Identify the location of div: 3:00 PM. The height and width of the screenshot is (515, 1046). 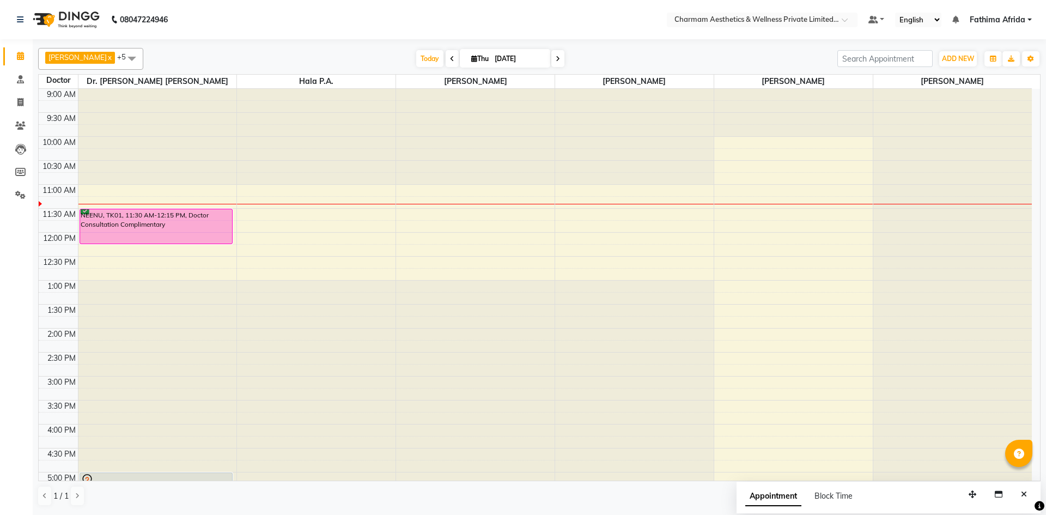
(62, 382).